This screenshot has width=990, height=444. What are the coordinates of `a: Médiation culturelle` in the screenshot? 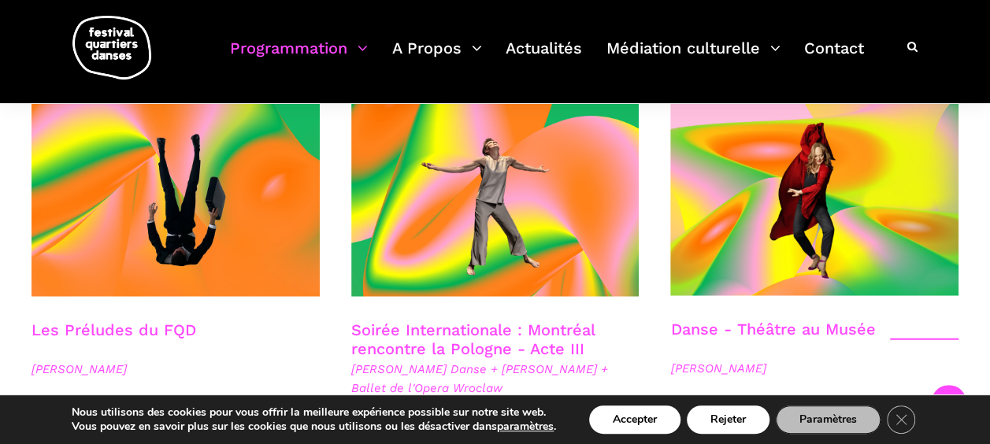 It's located at (693, 57).